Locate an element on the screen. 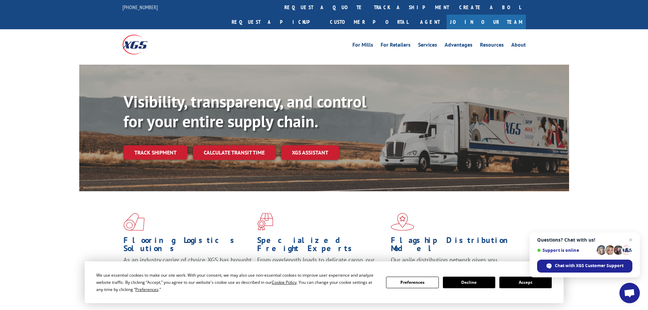 Image resolution: width=648 pixels, height=310 pixels. h1: Flooring Logistics Solutions is located at coordinates (188, 246).